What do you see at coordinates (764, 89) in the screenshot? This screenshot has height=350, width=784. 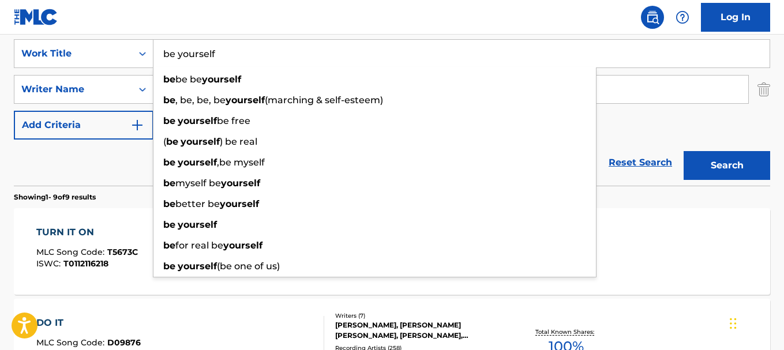 I see `img: Delete Criterion` at bounding box center [764, 89].